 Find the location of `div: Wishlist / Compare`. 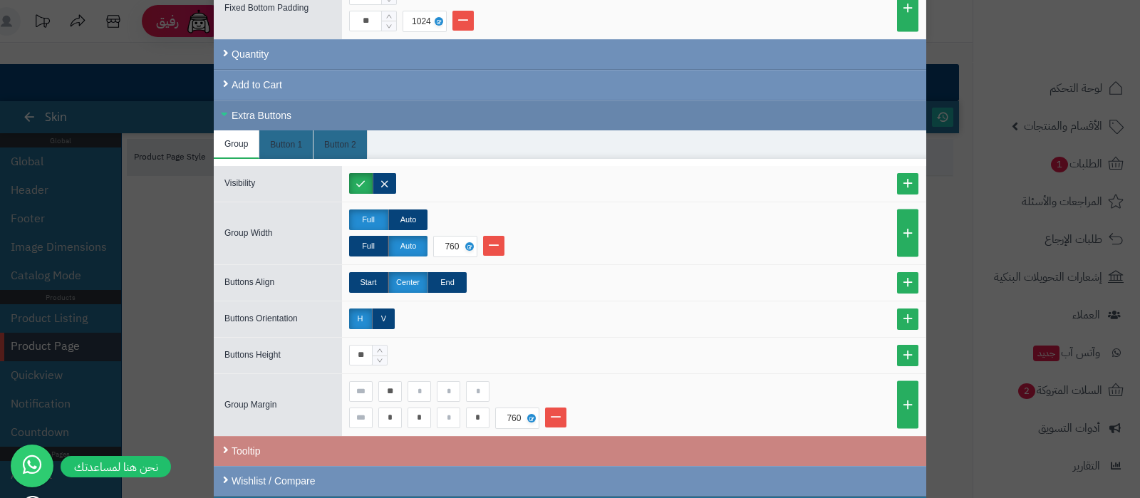

div: Wishlist / Compare is located at coordinates (570, 481).